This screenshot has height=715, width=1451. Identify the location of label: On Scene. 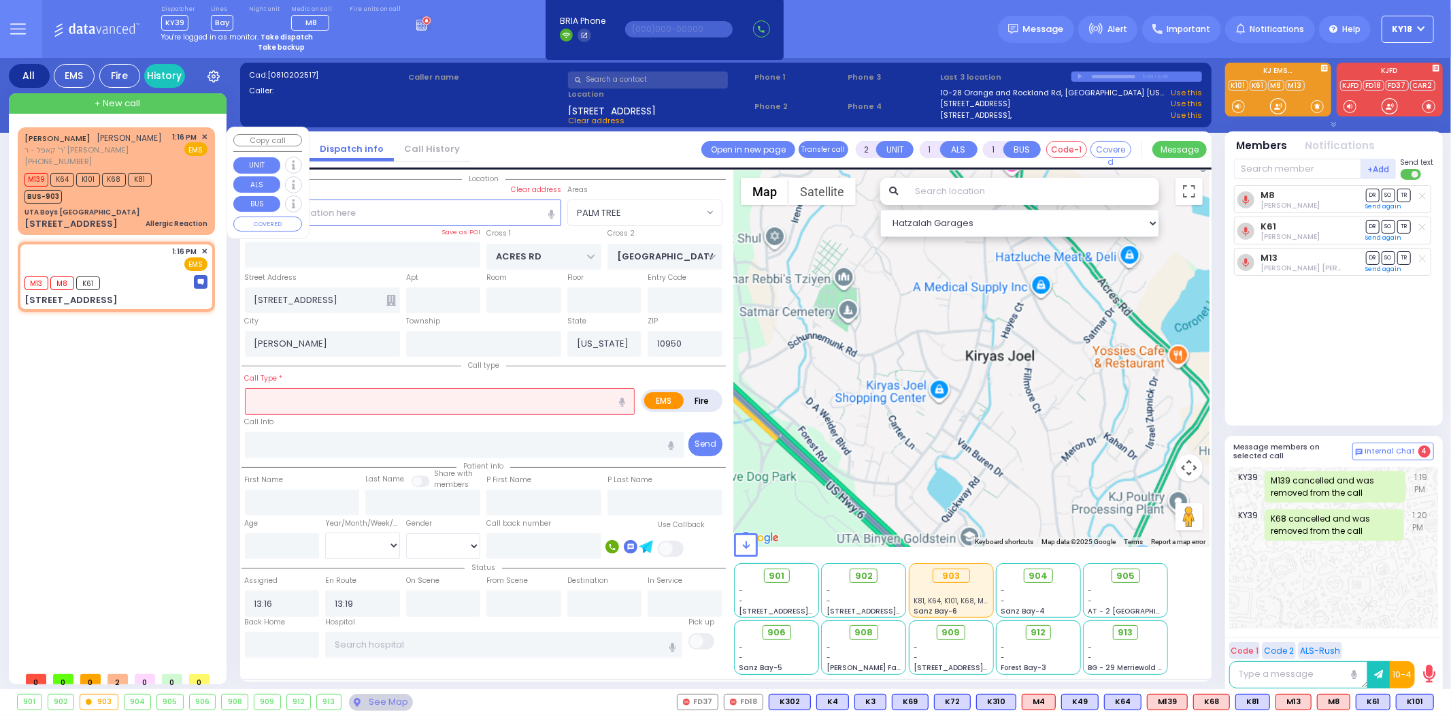
(423, 580).